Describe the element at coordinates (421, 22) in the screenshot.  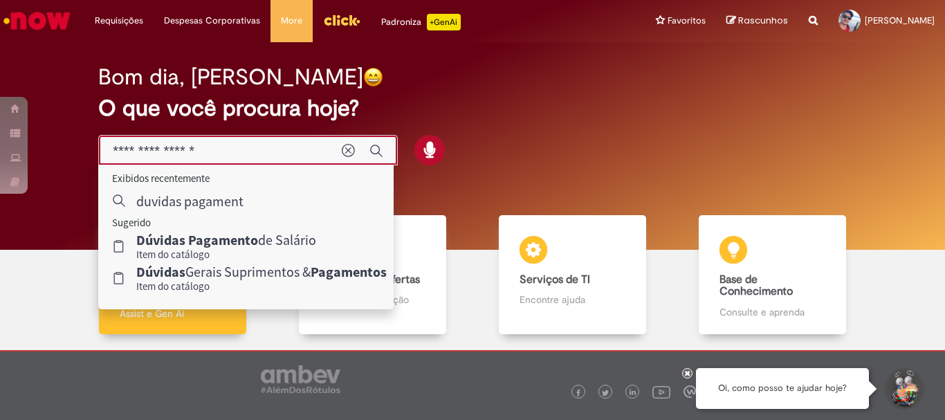
I see `div: Padroniza` at that location.